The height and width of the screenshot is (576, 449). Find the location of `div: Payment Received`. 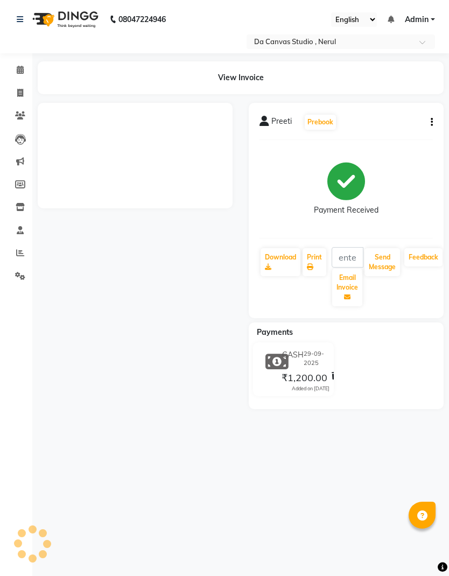

div: Payment Received is located at coordinates (346, 210).